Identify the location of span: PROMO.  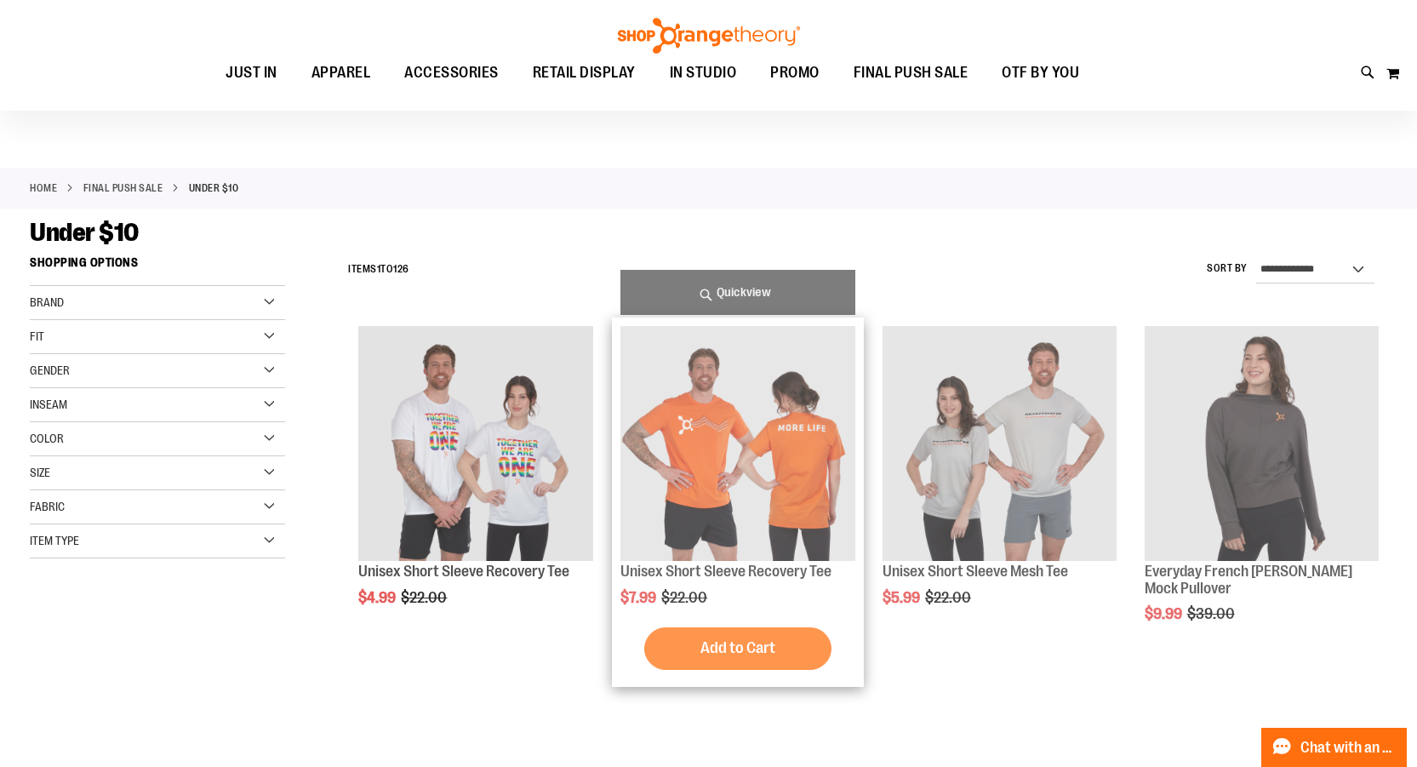
(795, 72).